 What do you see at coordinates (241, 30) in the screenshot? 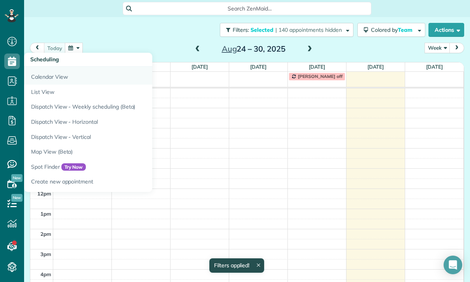
I see `span: Filters:` at bounding box center [241, 30].